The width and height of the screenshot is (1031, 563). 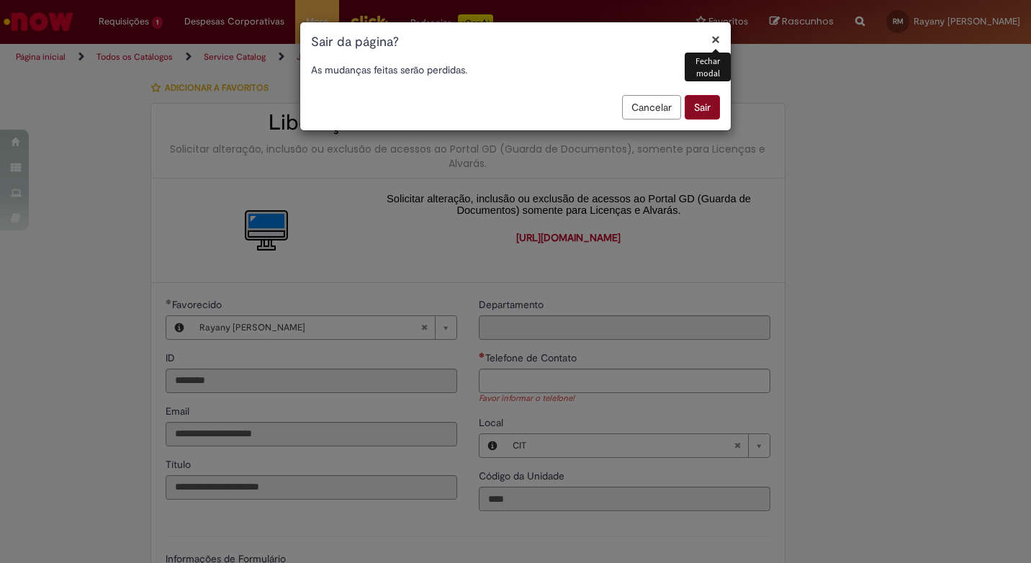 What do you see at coordinates (702, 107) in the screenshot?
I see `button: Sair` at bounding box center [702, 107].